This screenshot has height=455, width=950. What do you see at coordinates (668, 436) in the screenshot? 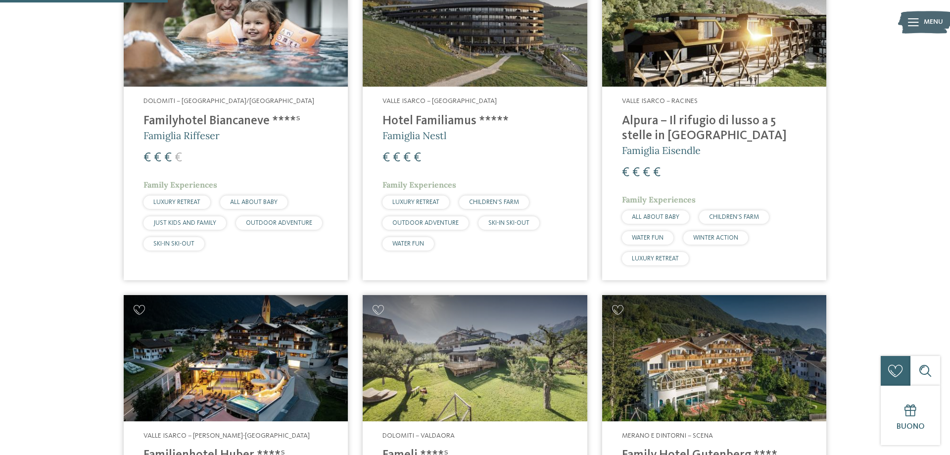
I see `span: Merano e dintorni – Scena` at bounding box center [668, 436].